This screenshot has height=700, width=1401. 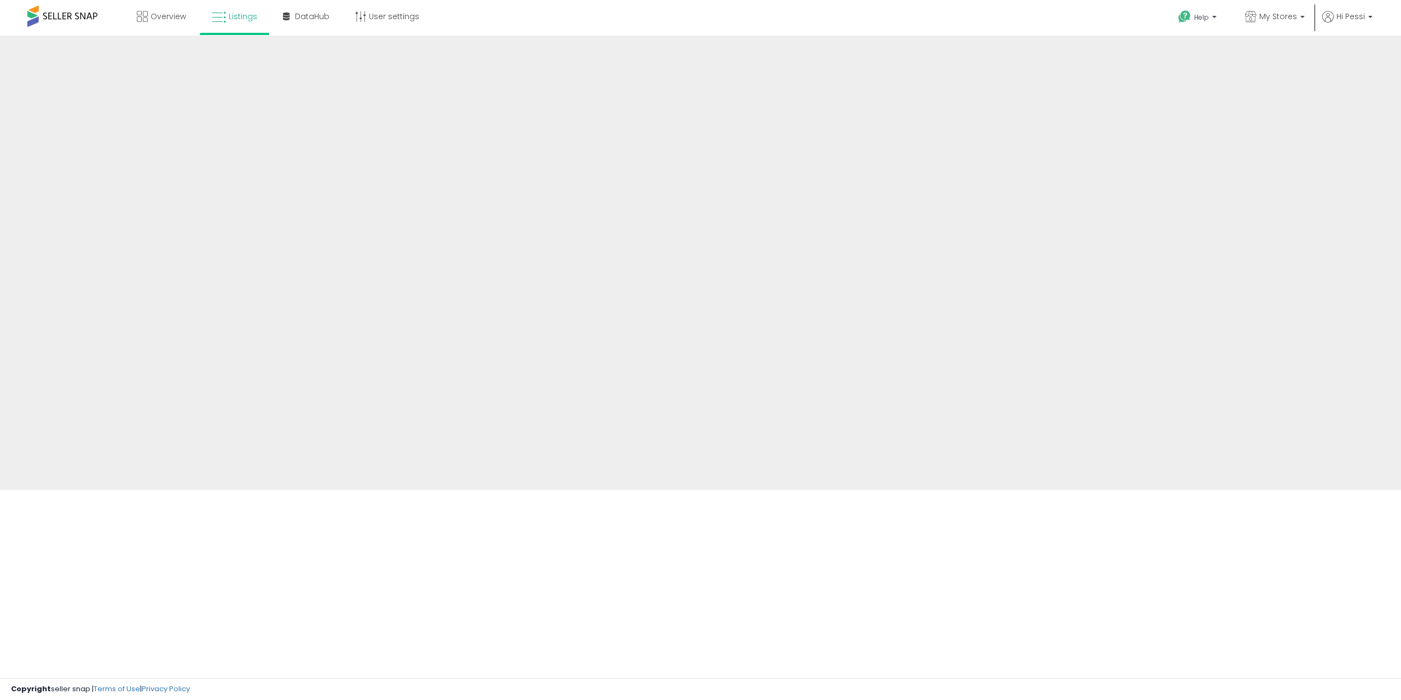 I want to click on a: Help, so click(x=1198, y=19).